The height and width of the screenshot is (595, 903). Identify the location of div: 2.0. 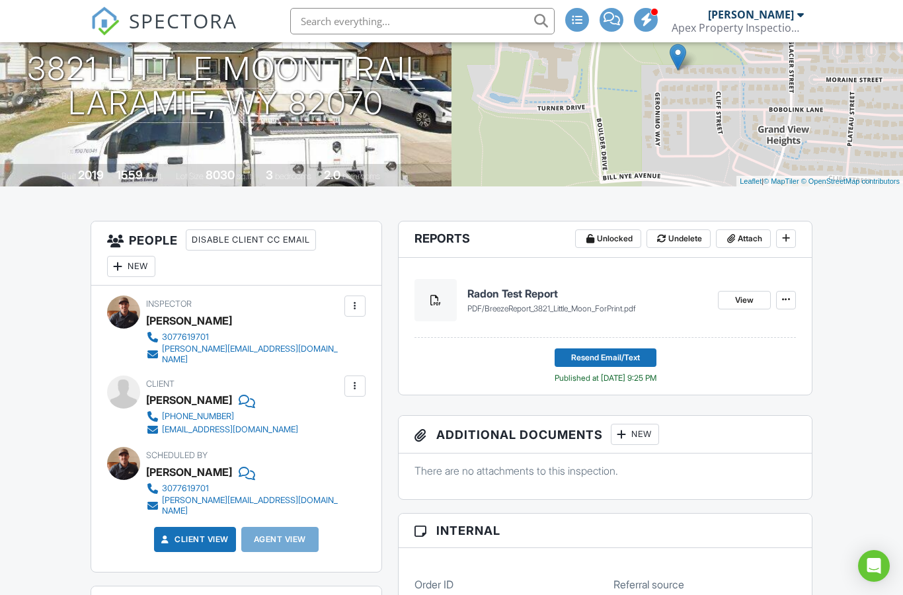
(332, 175).